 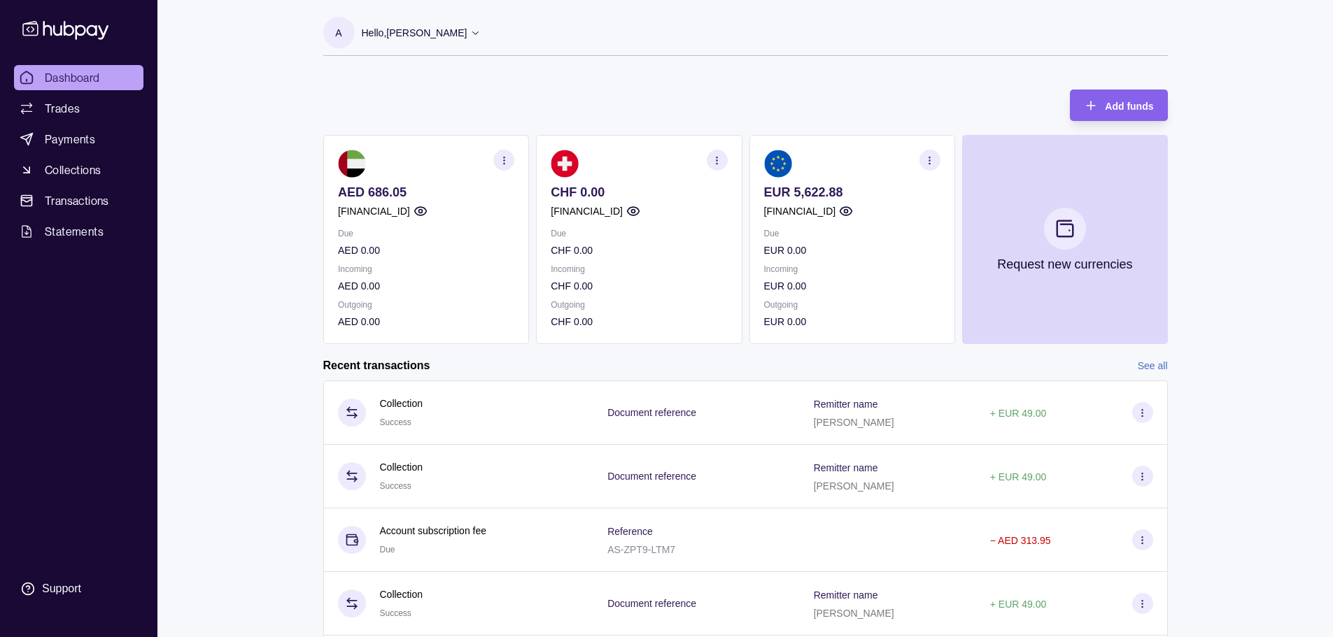 What do you see at coordinates (376, 366) in the screenshot?
I see `h2: Recent transactions` at bounding box center [376, 366].